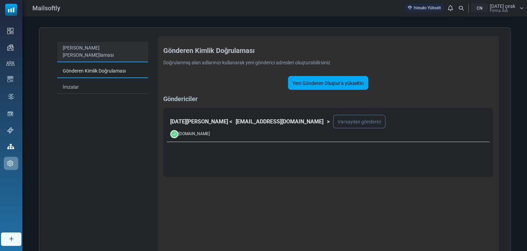  Describe the element at coordinates (328, 83) in the screenshot. I see `font: Yeni Gönderen Oluştur'a yükseltin` at that location.